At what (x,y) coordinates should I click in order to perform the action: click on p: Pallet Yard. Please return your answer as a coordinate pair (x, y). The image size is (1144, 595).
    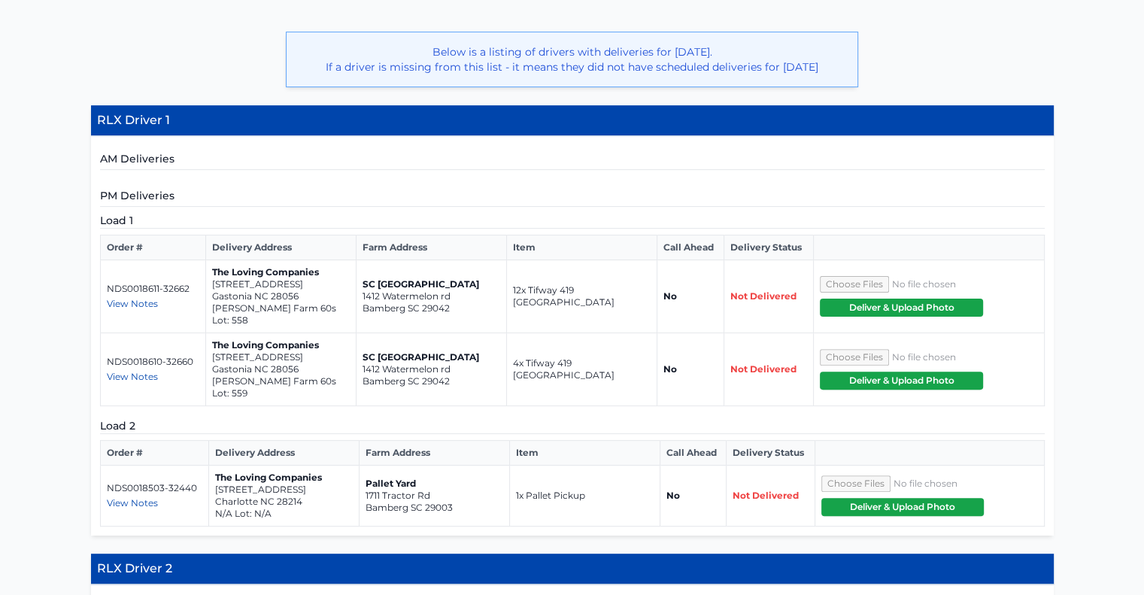
    Looking at the image, I should click on (434, 484).